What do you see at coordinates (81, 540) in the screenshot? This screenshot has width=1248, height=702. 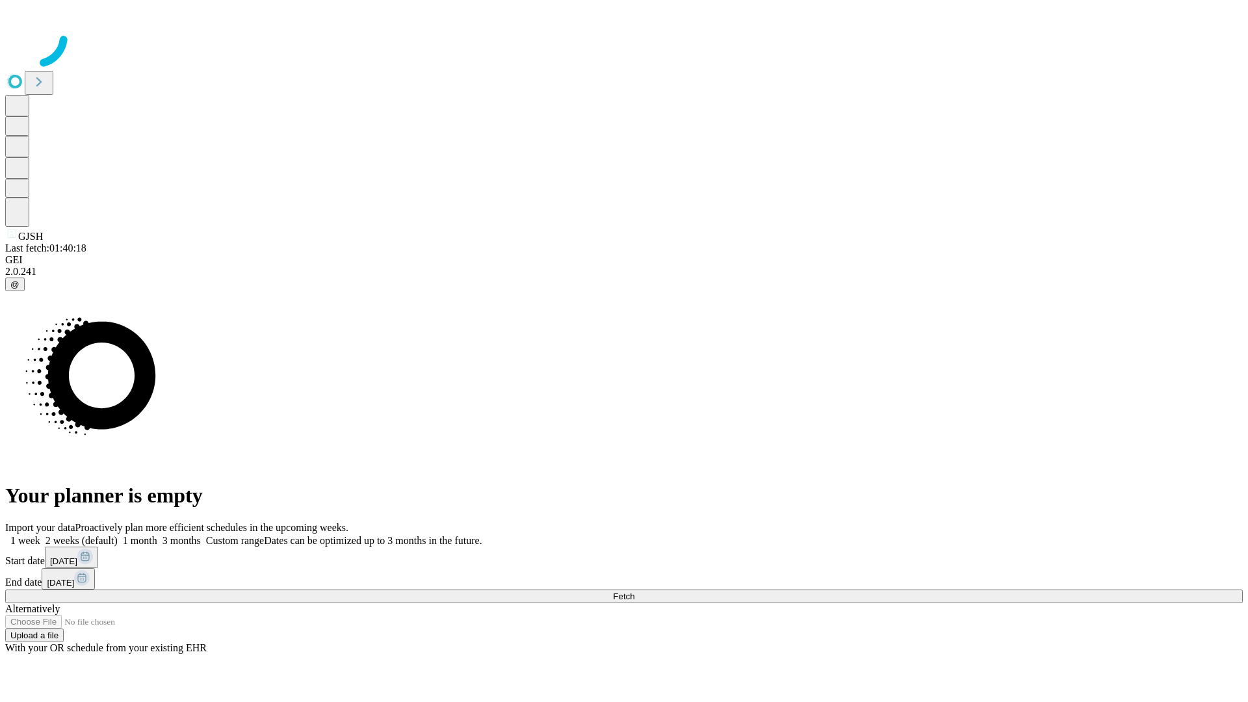 I see `span: 2 weeks (default)` at bounding box center [81, 540].